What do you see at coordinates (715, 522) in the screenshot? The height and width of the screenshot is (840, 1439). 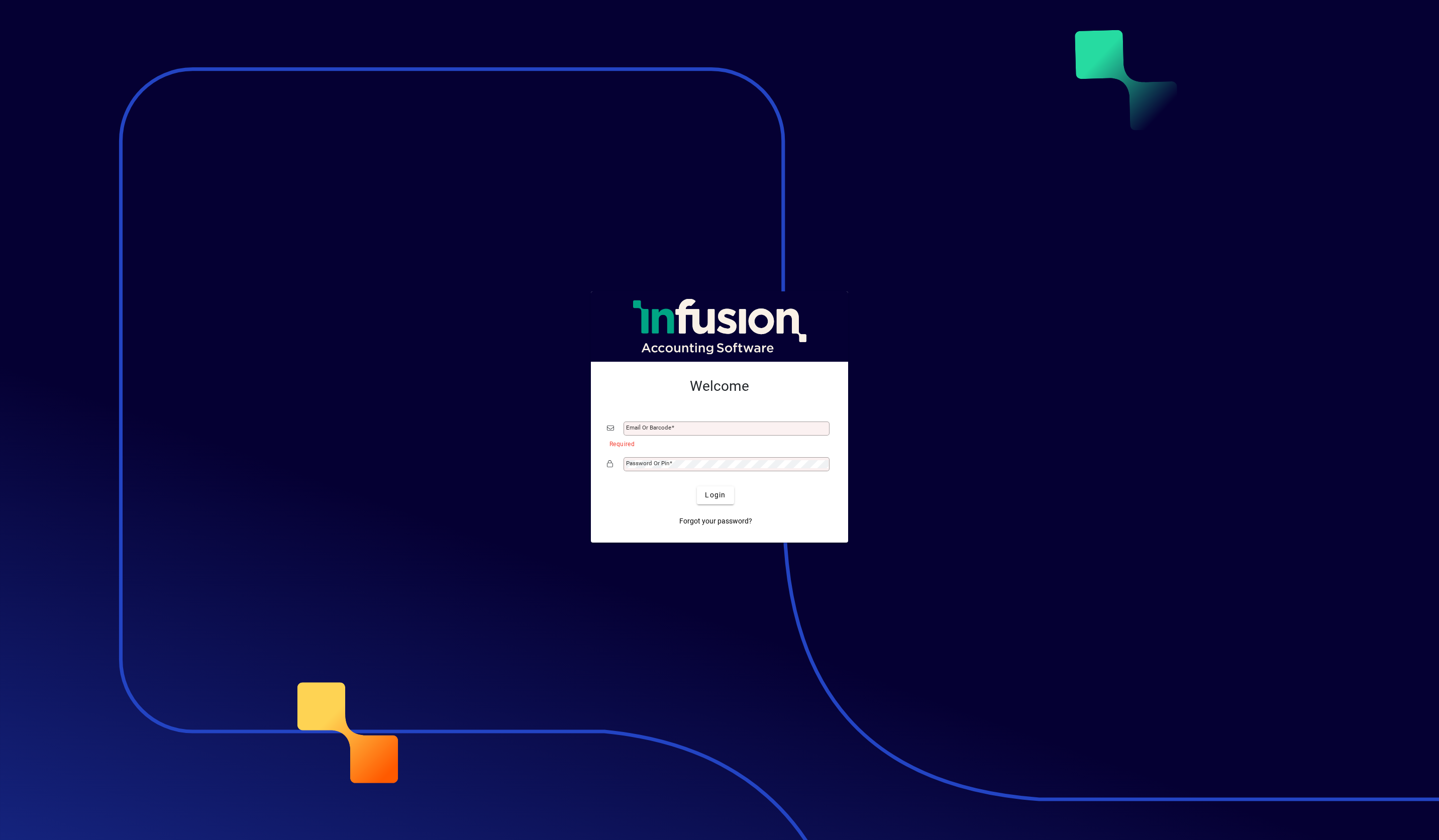 I see `a: Forgot your password?` at bounding box center [715, 522].